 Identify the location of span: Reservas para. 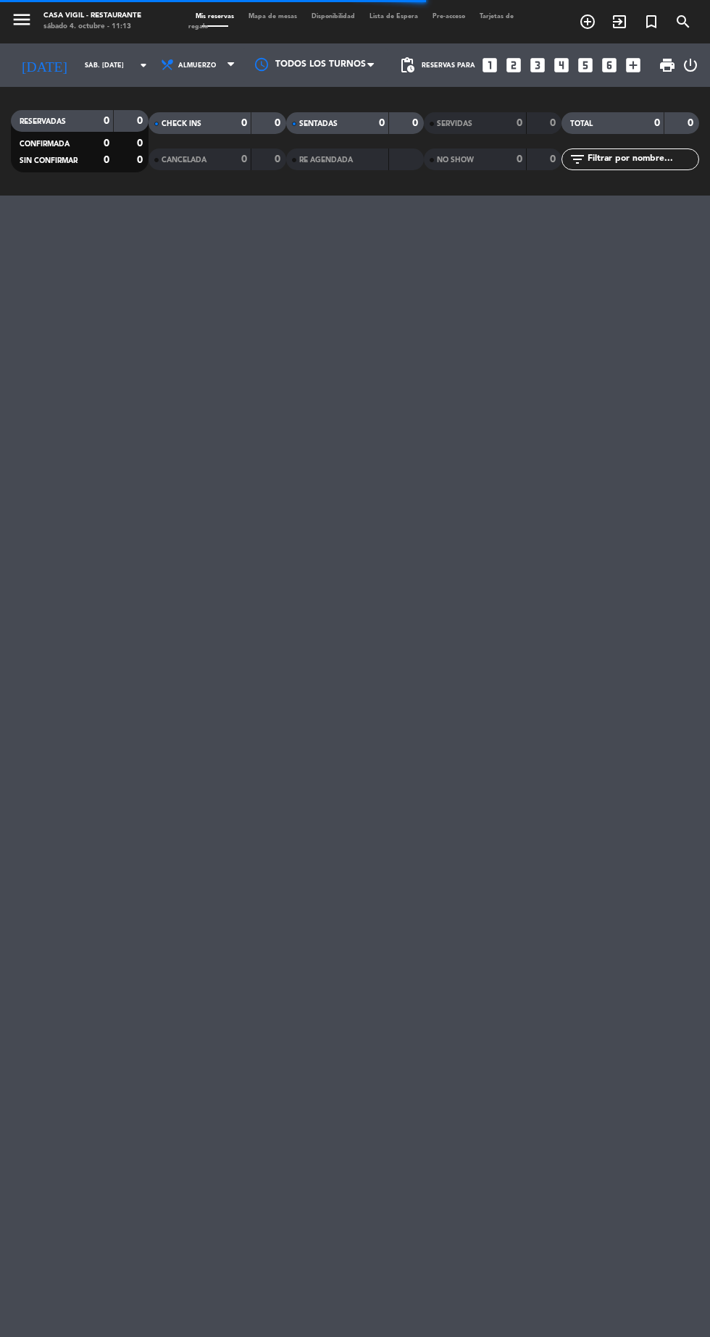
(448, 65).